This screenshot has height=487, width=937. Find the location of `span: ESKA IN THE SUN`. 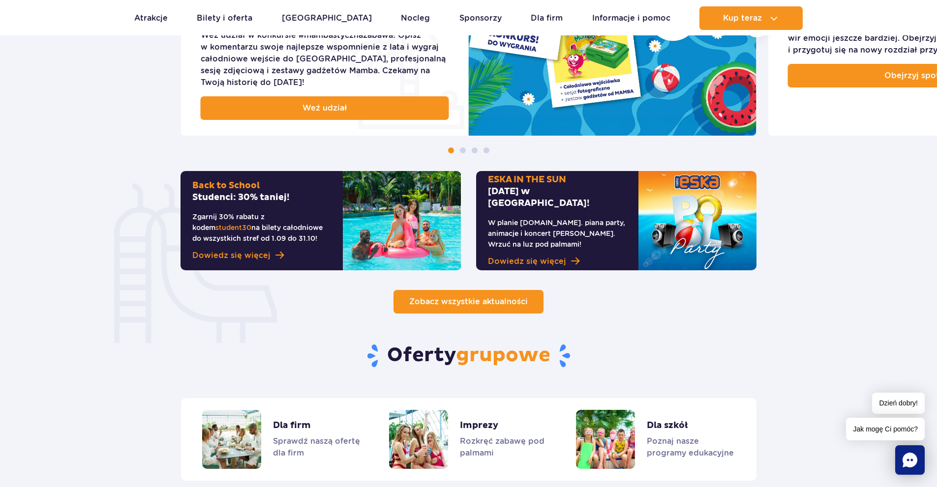

span: ESKA IN THE SUN is located at coordinates (527, 180).